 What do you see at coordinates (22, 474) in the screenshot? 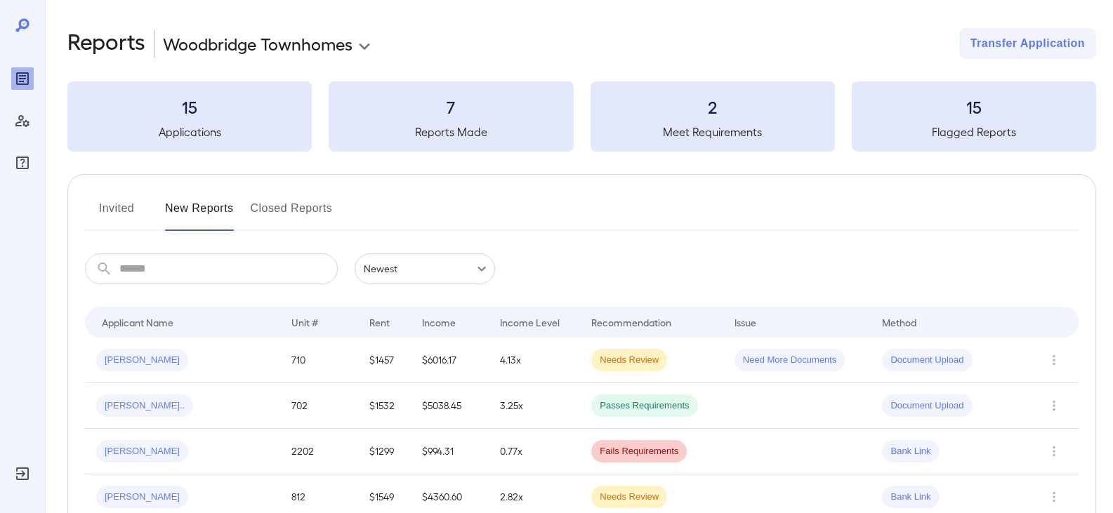
I see `div: Log Out` at bounding box center [22, 474].